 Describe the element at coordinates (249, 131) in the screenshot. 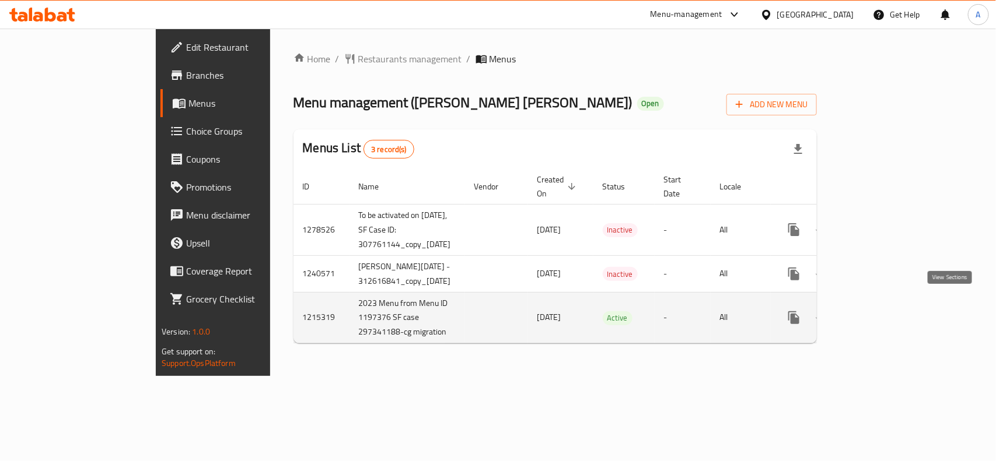

I see `span: Choice Groups` at that location.